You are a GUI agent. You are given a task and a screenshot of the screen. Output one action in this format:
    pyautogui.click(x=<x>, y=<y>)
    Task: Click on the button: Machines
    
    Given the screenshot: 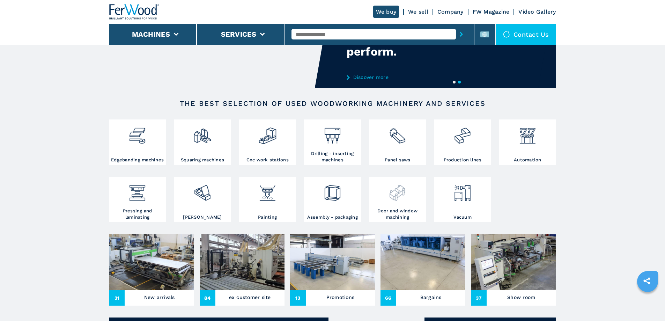 What is the action you would take?
    pyautogui.click(x=151, y=34)
    